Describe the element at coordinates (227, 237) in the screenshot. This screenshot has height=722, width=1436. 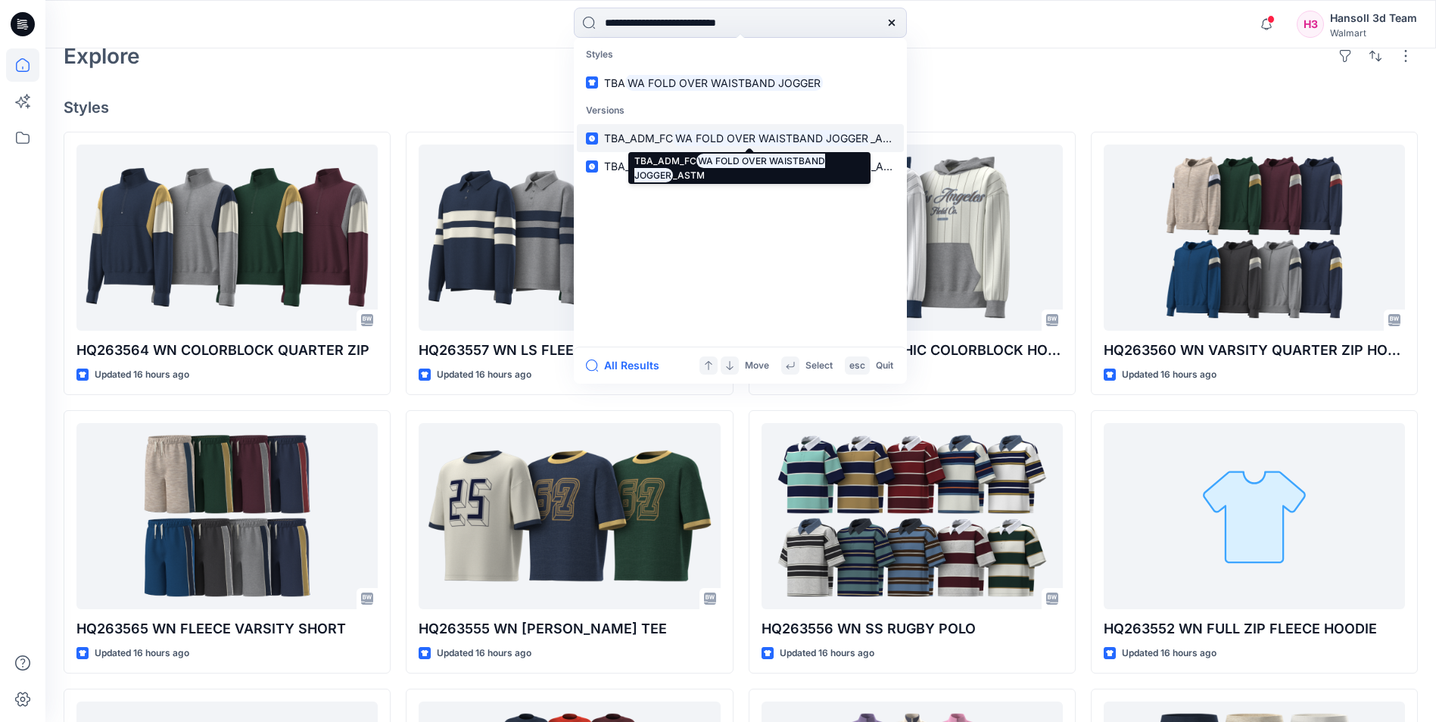
I see `a: HQ263564 WN COLORBLOCK QUARTER ZIP` at that location.